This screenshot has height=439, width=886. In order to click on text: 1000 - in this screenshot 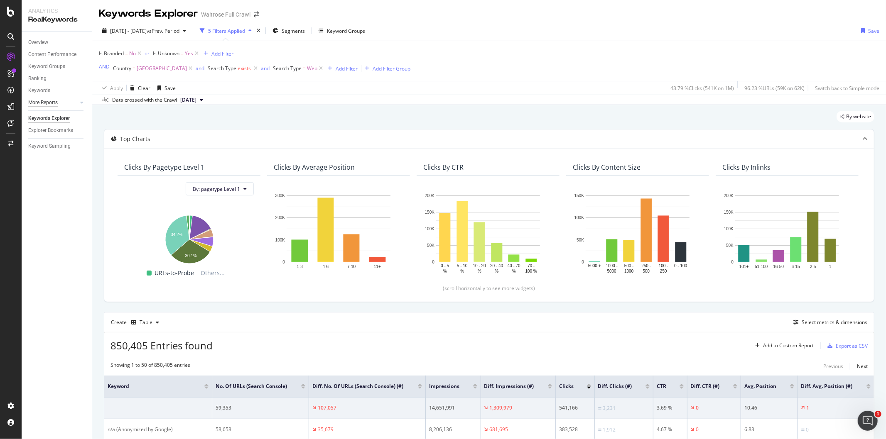, I will do `click(612, 266)`.